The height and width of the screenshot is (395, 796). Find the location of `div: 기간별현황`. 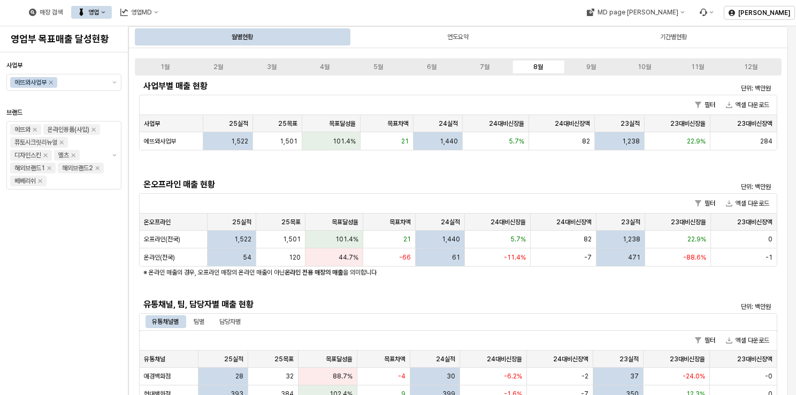

div: 기간별현황 is located at coordinates (673, 37).